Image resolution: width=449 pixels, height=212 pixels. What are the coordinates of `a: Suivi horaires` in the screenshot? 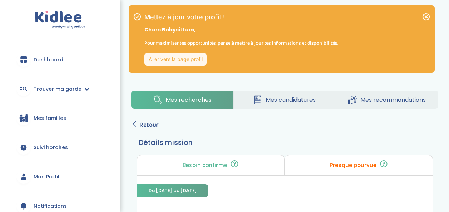 It's located at (60, 148).